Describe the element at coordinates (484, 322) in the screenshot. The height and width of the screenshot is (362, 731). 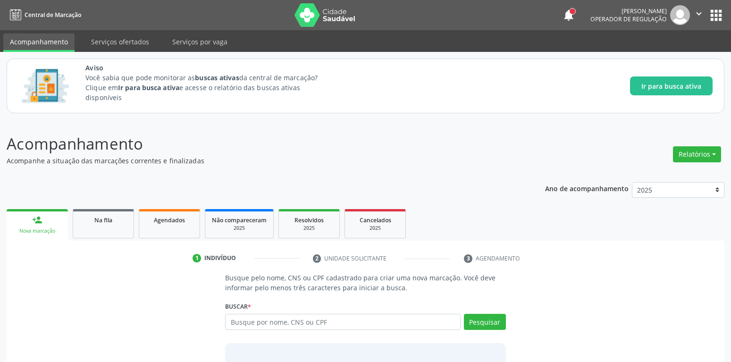
I see `button: Pesquisar` at that location.